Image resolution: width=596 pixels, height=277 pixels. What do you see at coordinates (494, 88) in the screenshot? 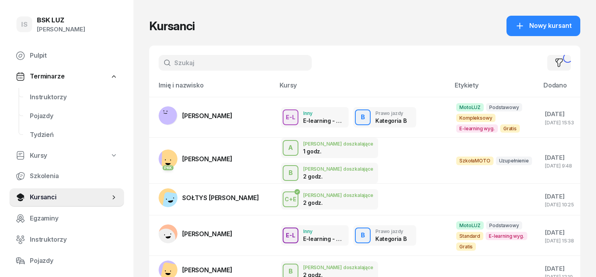
I see `th: Etykiety` at bounding box center [494, 88].